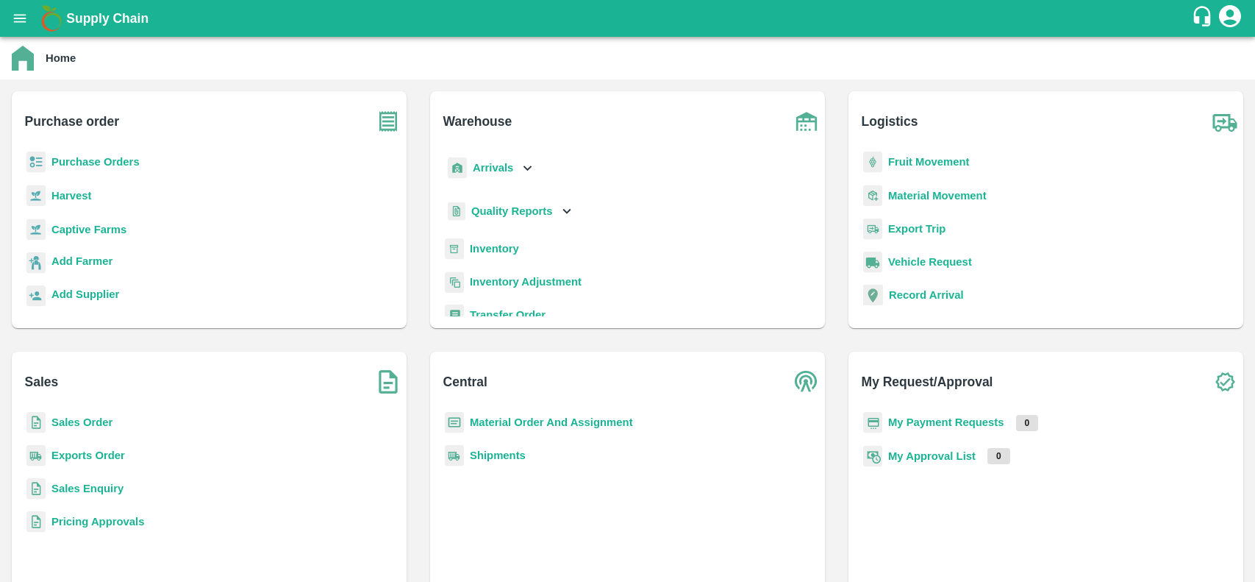  I want to click on b: Material Movement, so click(937, 196).